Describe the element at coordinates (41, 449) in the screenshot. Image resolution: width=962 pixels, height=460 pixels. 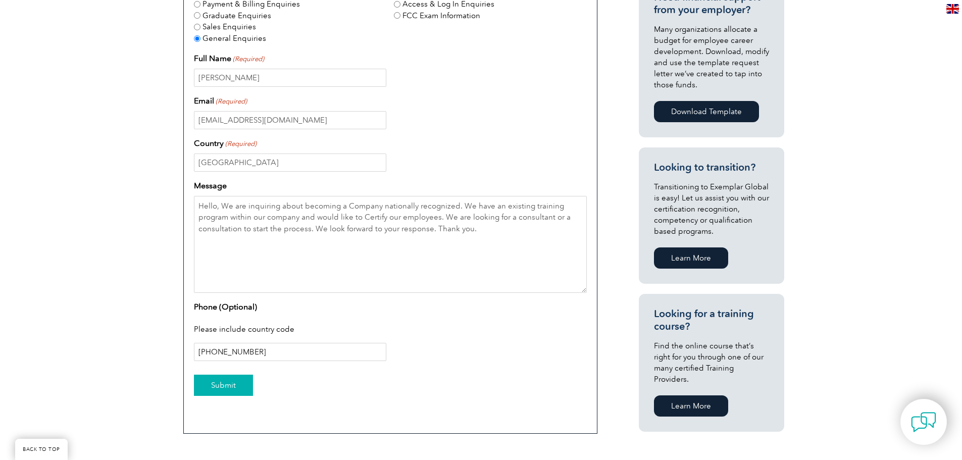
I see `a: BACK TO TOP` at that location.